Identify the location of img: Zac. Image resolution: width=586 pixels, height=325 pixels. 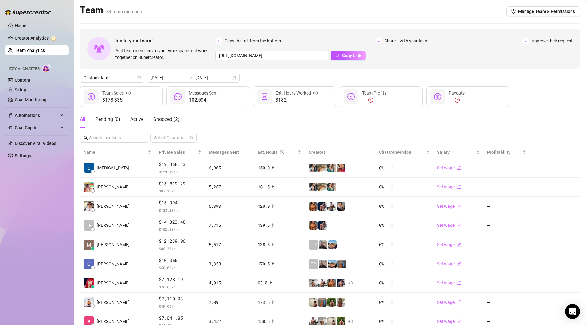
(322, 168).